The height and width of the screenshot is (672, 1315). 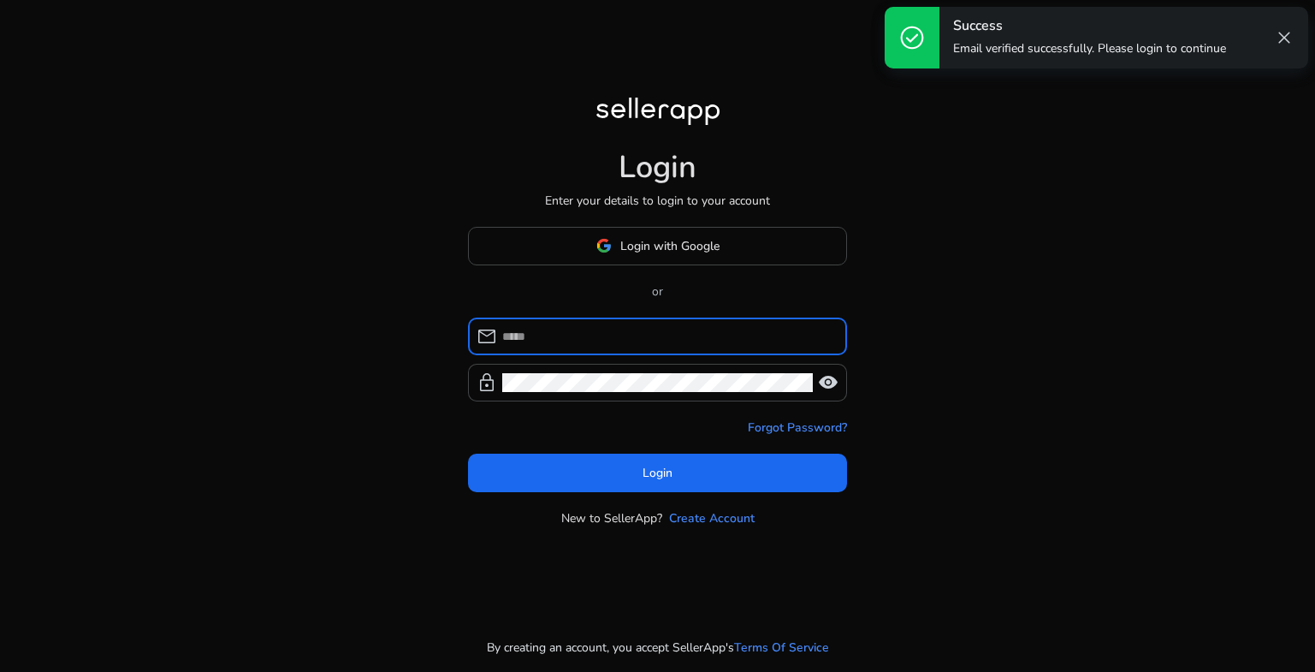 I want to click on a: Create Account, so click(x=712, y=518).